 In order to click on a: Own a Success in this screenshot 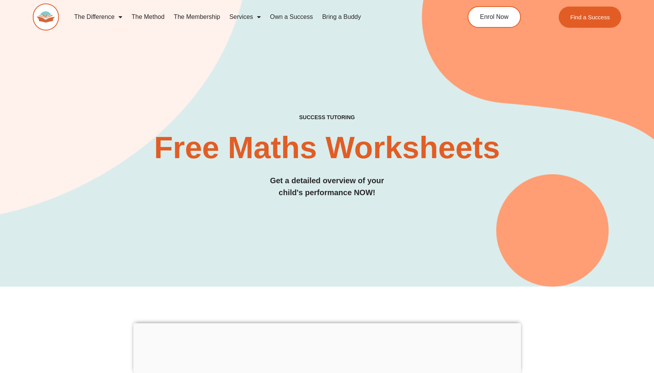, I will do `click(291, 17)`.